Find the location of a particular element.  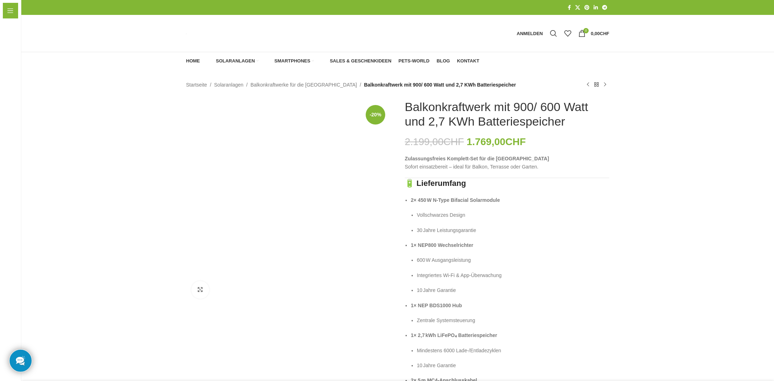

img: Balkonkraftwerk mit 900/ 600 Watt und 2,7 KWh Batteriespeicher – Bild 3 is located at coordinates (314, 325).